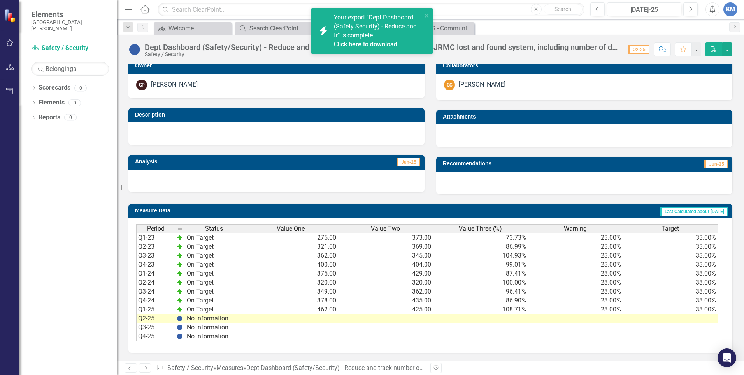 The width and height of the screenshot is (744, 375). I want to click on a: Measures, so click(230, 367).